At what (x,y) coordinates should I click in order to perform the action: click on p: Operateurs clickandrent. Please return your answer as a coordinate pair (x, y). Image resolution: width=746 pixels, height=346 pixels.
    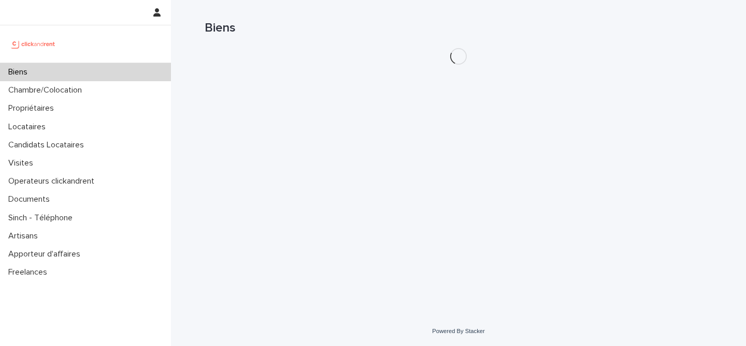
    Looking at the image, I should click on (53, 181).